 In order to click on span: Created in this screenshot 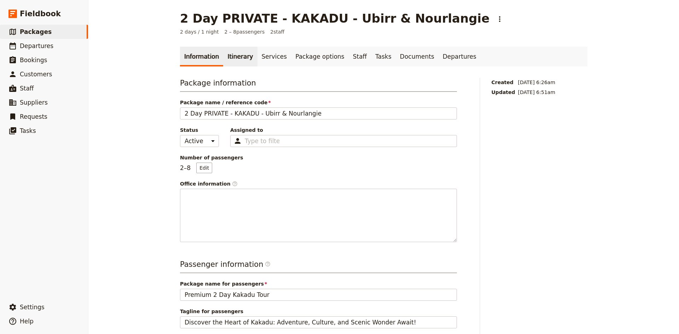, I will do `click(503, 82)`.